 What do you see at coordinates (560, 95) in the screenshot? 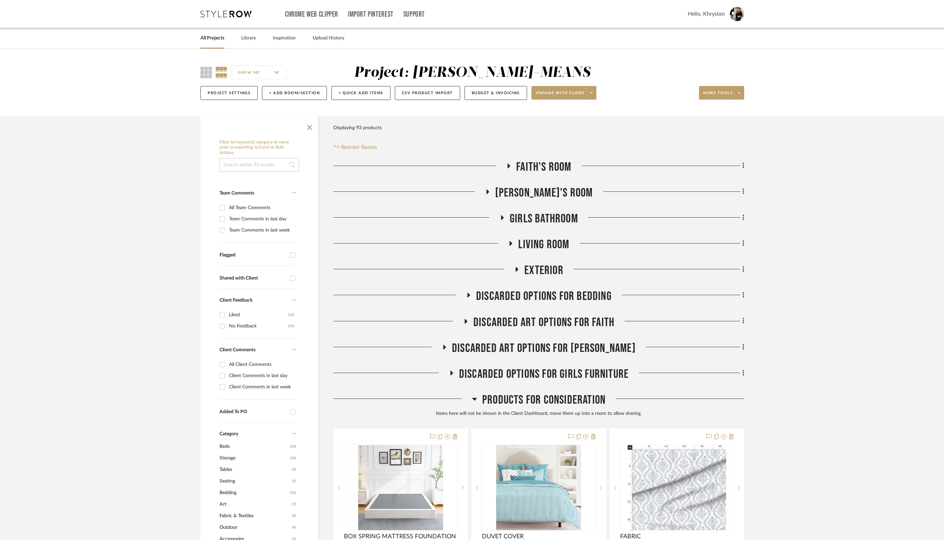
I see `span: Share with client` at bounding box center [560, 95].